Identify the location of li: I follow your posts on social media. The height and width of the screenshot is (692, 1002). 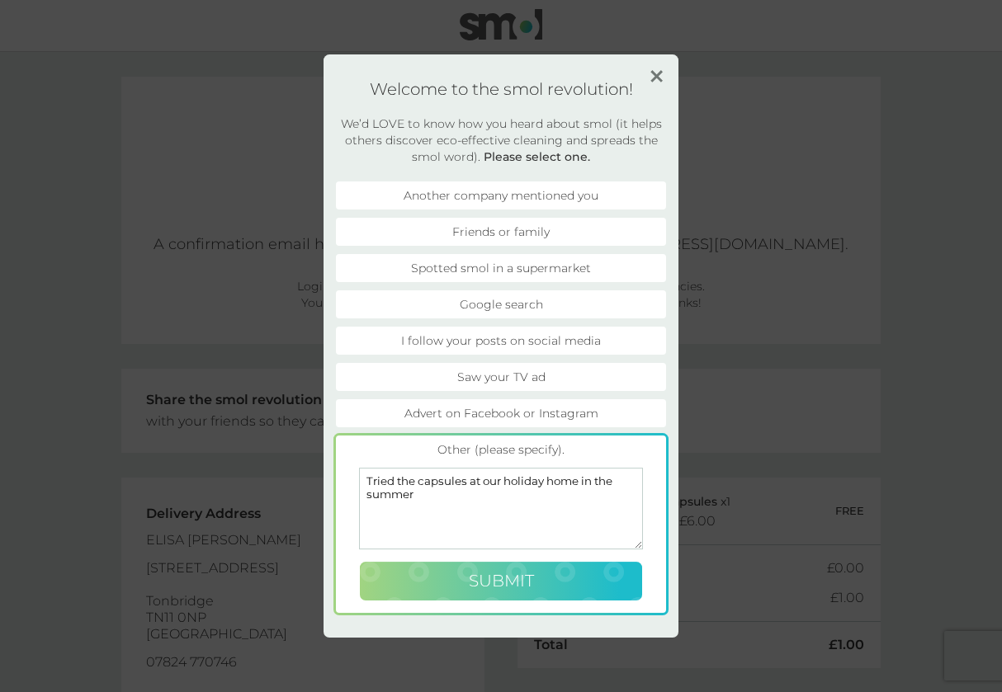
(501, 341).